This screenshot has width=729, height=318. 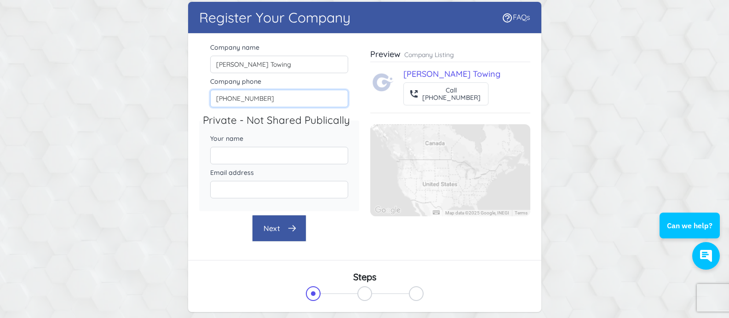 What do you see at coordinates (388, 210) in the screenshot?
I see `img: Google` at bounding box center [388, 210].